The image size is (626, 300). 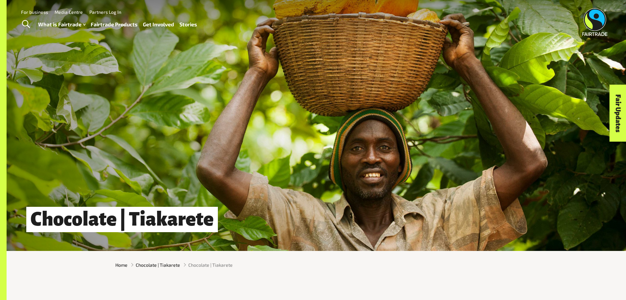 What do you see at coordinates (26, 24) in the screenshot?
I see `a: Toggle Search` at bounding box center [26, 24].